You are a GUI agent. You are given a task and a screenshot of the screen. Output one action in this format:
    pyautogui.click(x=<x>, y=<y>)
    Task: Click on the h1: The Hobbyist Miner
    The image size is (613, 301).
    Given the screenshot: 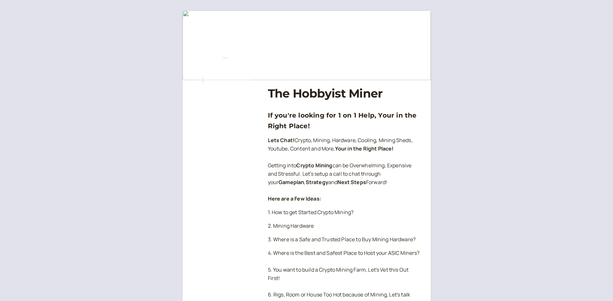 What is the action you would take?
    pyautogui.click(x=344, y=93)
    